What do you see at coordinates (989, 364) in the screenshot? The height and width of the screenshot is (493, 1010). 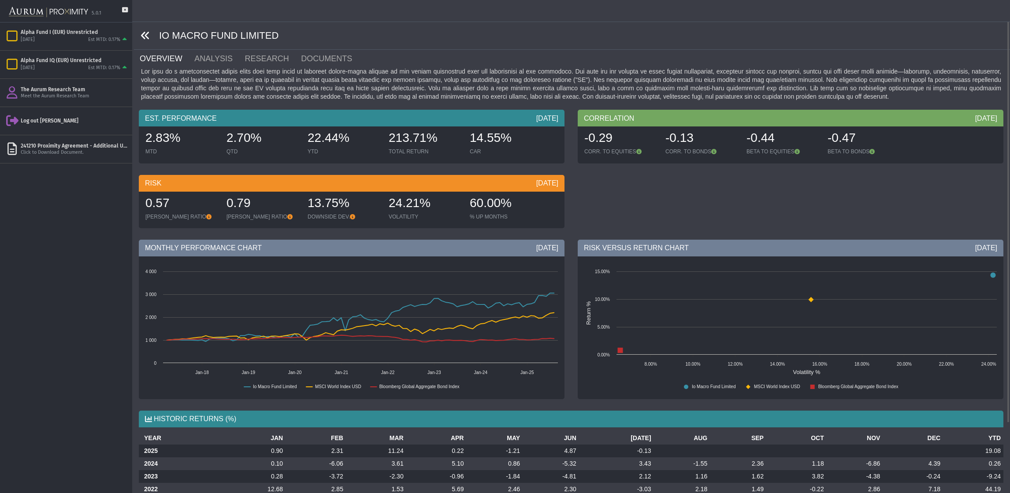 I see `text: 24.00%` at bounding box center [989, 364].